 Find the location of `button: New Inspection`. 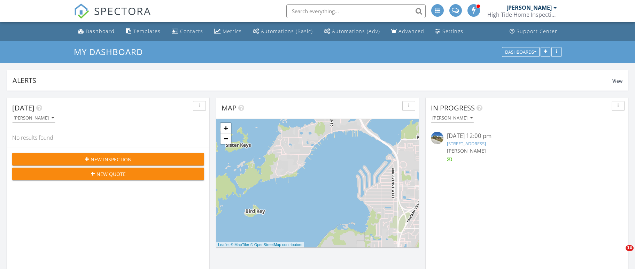

button: New Inspection is located at coordinates (108, 159).